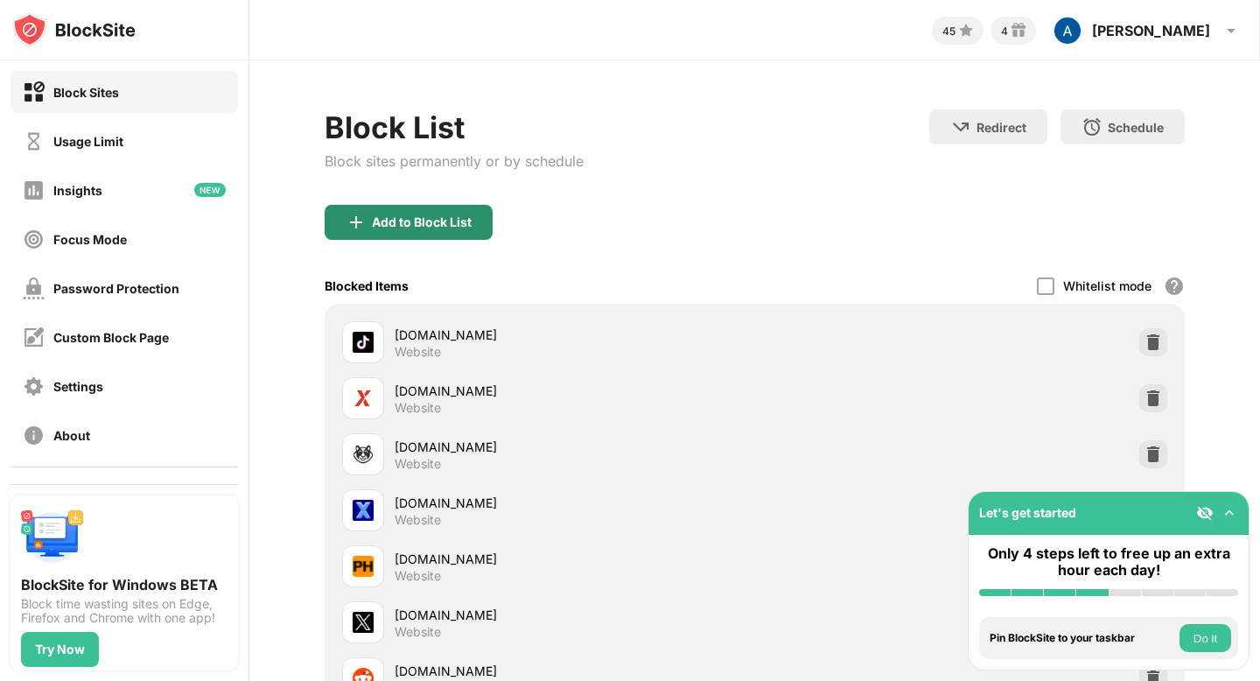  Describe the element at coordinates (1109, 562) in the screenshot. I see `div: Only 4 steps left to free up an extra hour each day!` at that location.